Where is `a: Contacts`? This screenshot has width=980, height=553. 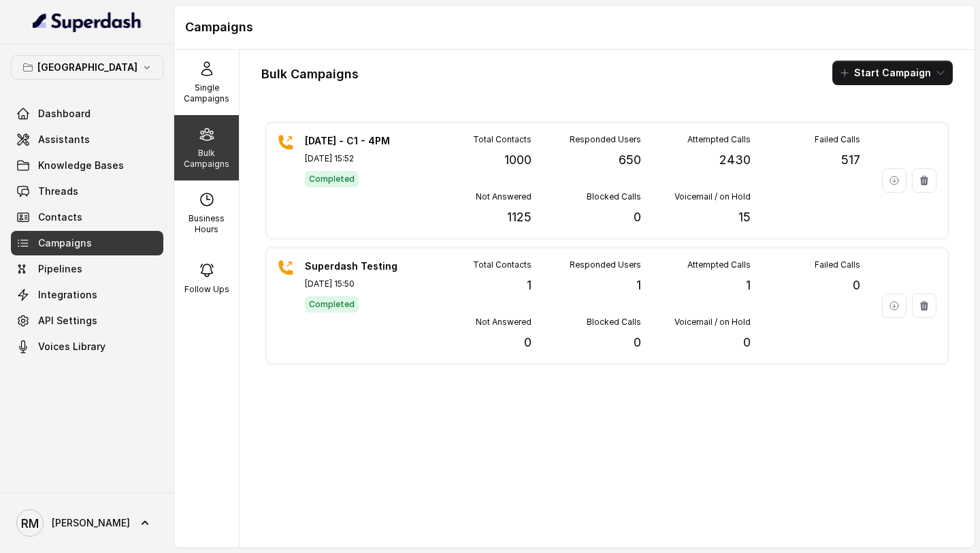
a: Contacts is located at coordinates (87, 217).